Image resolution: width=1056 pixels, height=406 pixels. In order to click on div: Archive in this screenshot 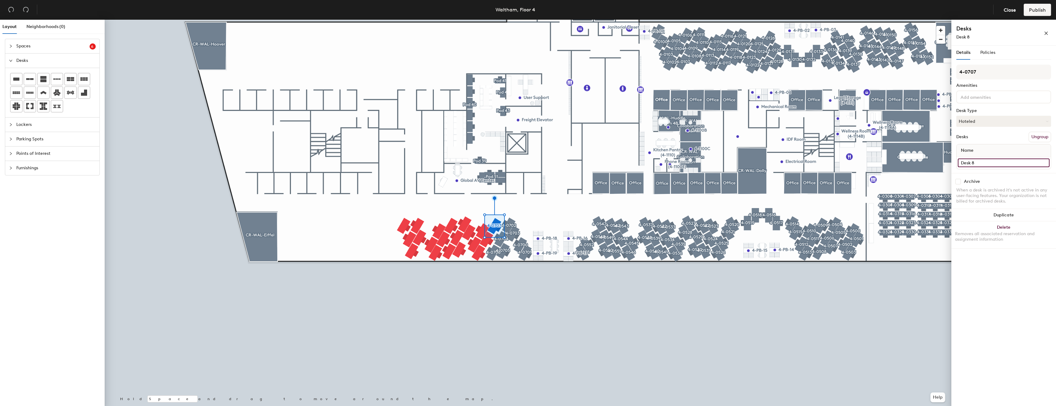, I will do `click(972, 182)`.